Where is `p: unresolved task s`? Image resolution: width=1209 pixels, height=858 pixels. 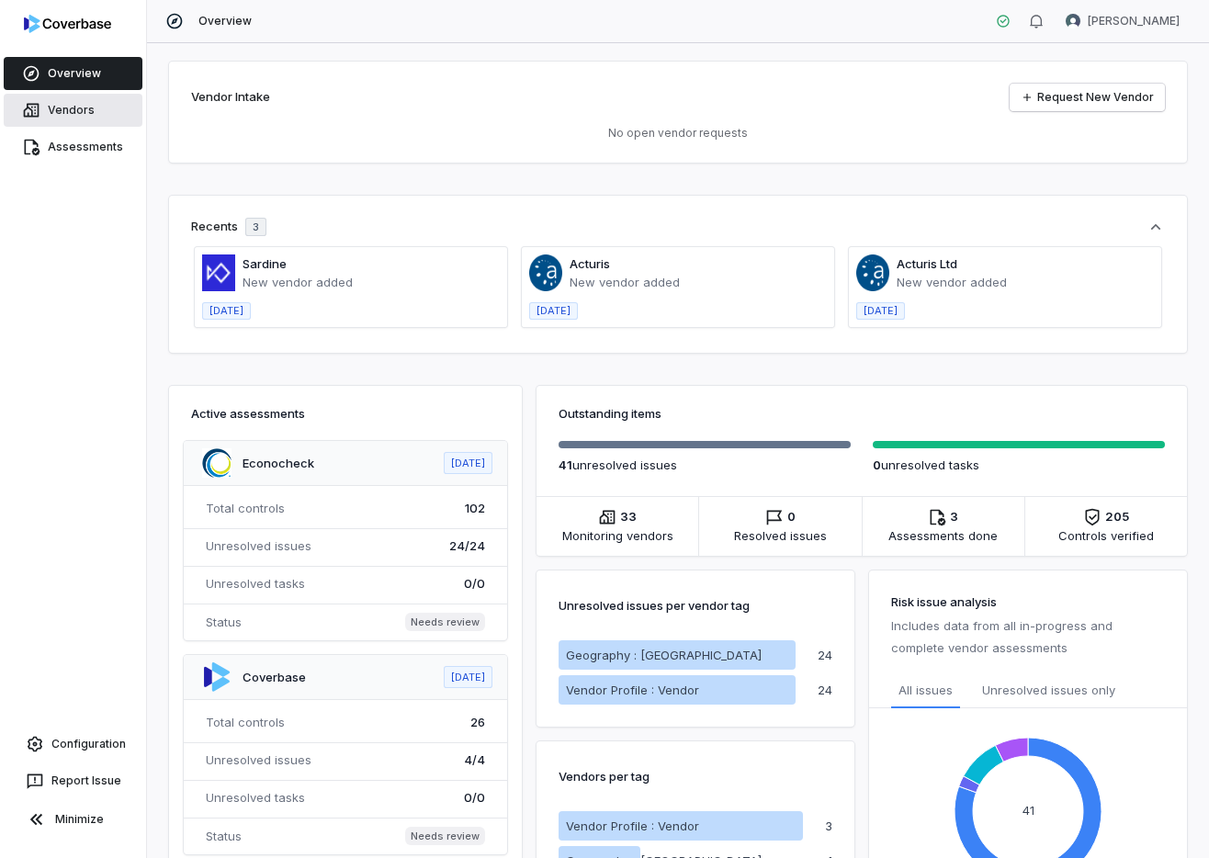
p: unresolved task s is located at coordinates (1019, 465).